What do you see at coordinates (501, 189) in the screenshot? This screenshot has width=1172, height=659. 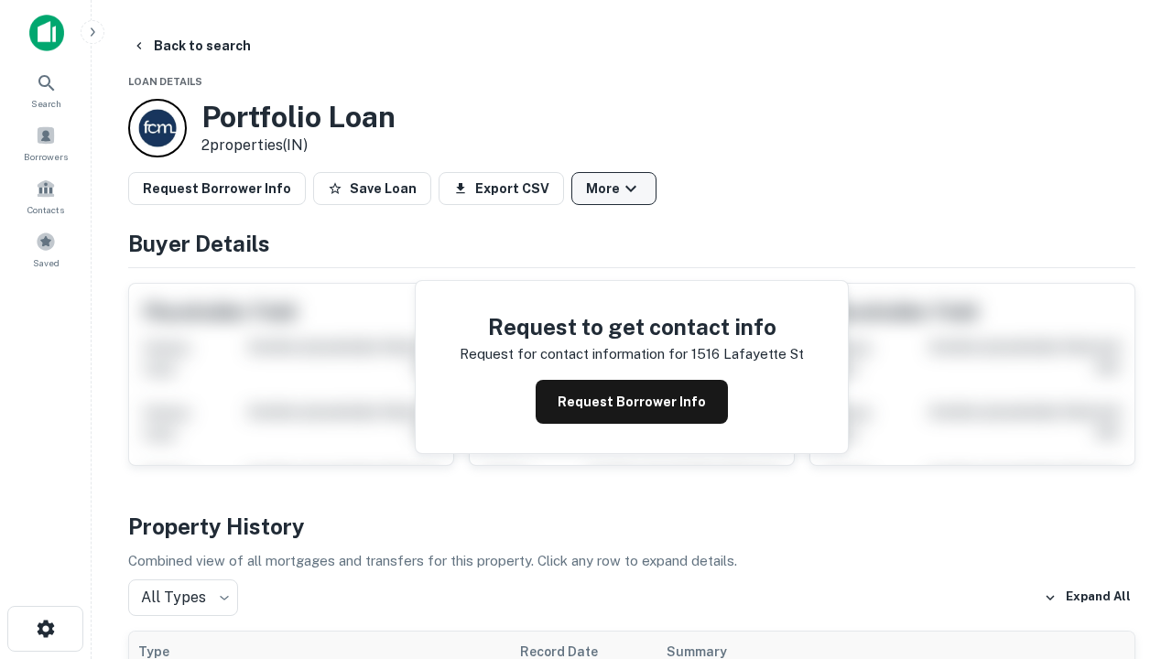 I see `button: Export CSV` at bounding box center [501, 189].